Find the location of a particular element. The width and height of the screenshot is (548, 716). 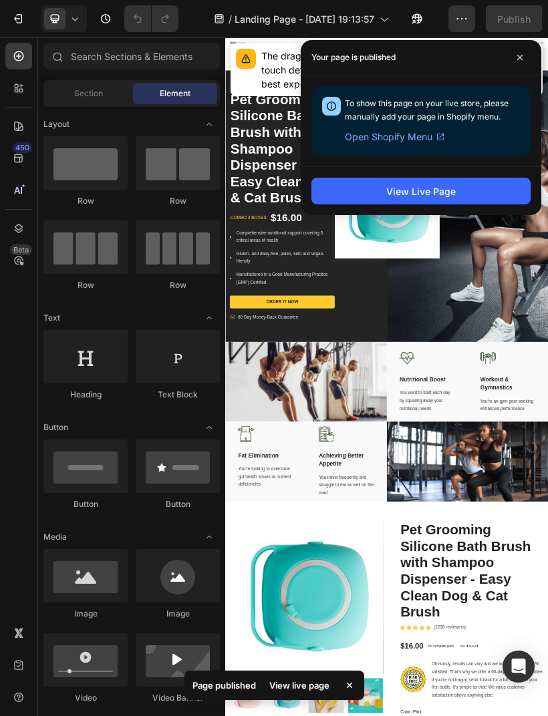

input: Search Sections & Elements is located at coordinates (132, 56).